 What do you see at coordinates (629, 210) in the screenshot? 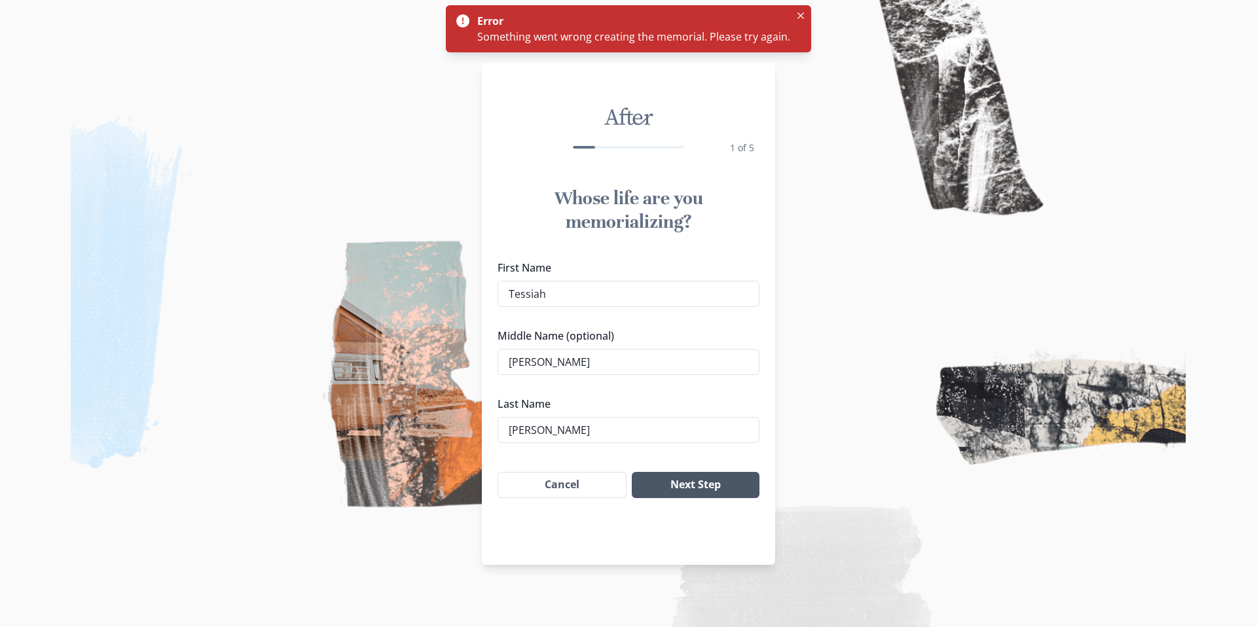
I see `h1: Whose life are you memorializing?` at bounding box center [629, 210].